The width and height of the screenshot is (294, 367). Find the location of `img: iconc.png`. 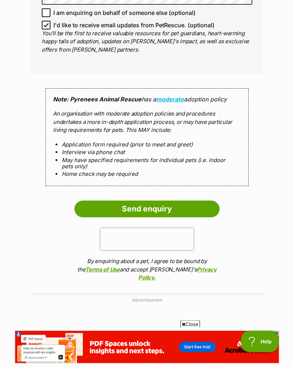

img: iconc.png is located at coordinates (260, 3).